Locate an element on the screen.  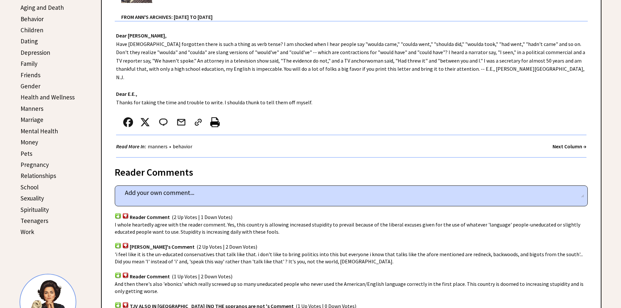
span: (2 Up Votes | 1 Down Votes) is located at coordinates (202, 217).